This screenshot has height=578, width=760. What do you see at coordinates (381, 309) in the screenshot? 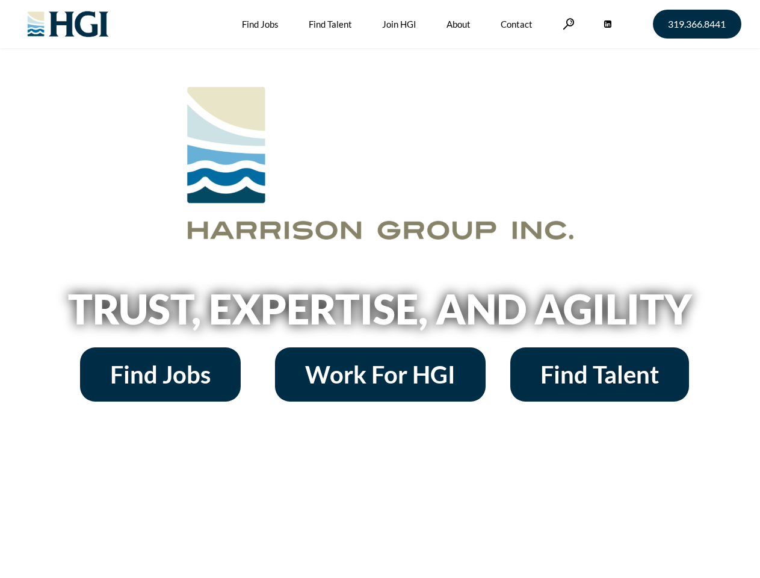
I see `h2: Trust, Expertise, and Agility` at bounding box center [381, 309].